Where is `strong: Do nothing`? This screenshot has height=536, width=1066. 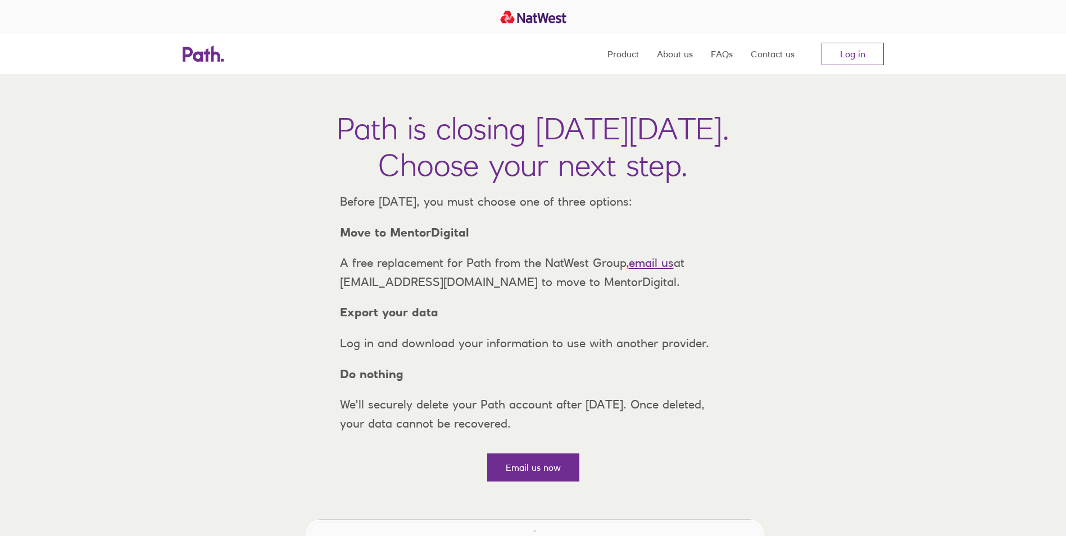 strong: Do nothing is located at coordinates (371, 374).